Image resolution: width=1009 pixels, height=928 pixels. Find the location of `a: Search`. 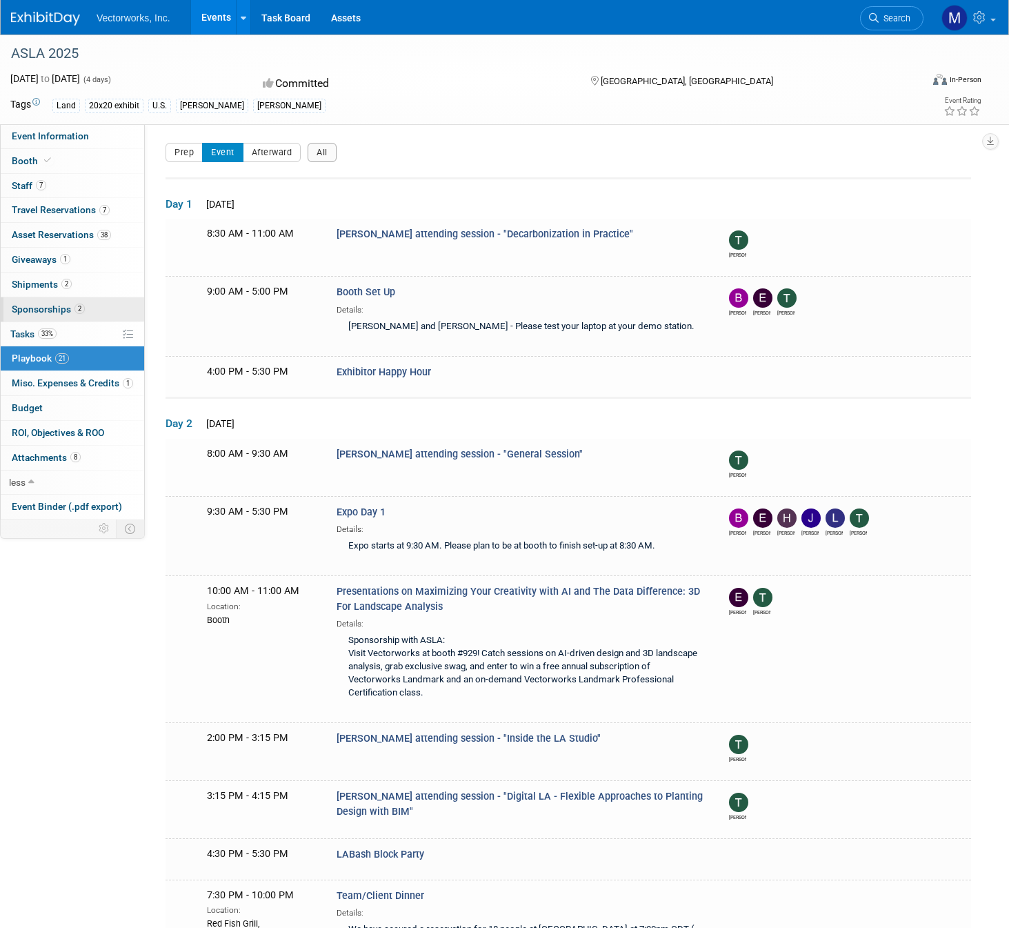

a: Search is located at coordinates (892, 18).